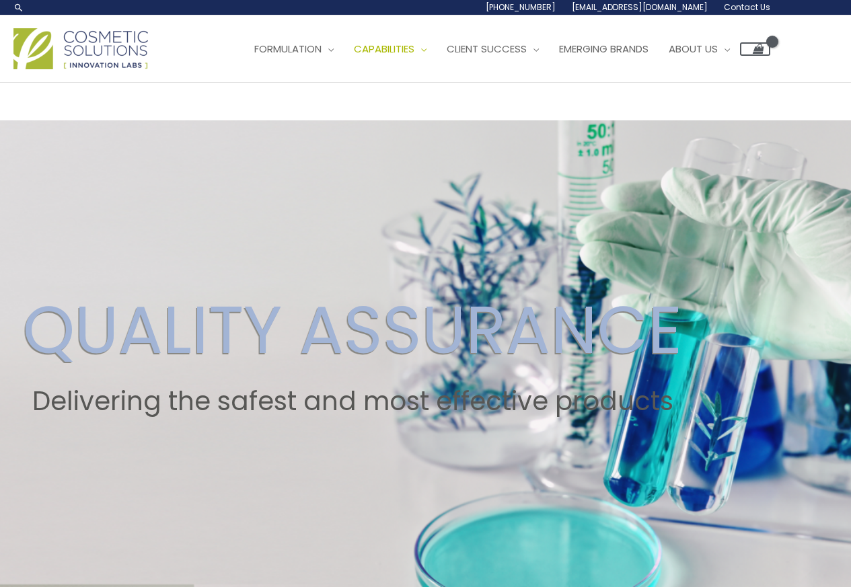 Image resolution: width=851 pixels, height=587 pixels. Describe the element at coordinates (747, 7) in the screenshot. I see `span: Contact Us` at that location.